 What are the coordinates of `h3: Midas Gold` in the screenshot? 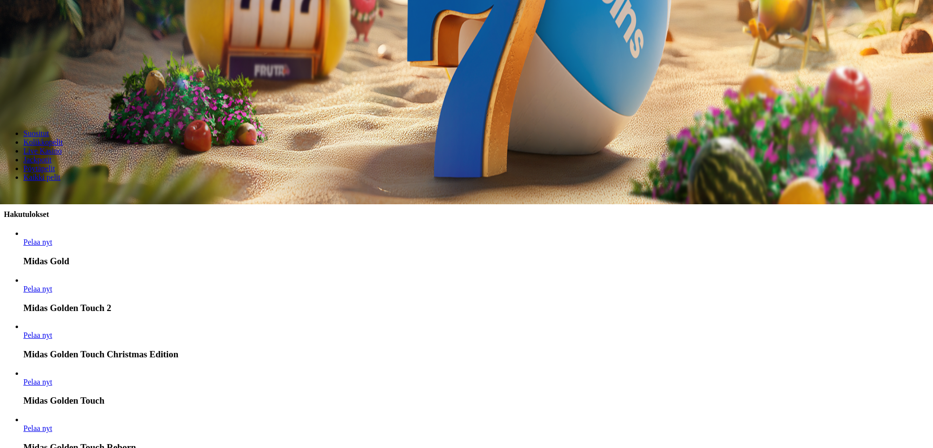 It's located at (476, 261).